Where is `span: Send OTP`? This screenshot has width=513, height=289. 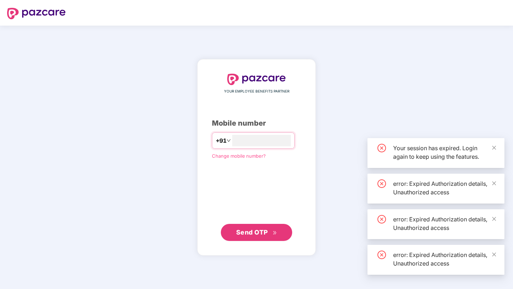 span: Send OTP is located at coordinates (252, 232).